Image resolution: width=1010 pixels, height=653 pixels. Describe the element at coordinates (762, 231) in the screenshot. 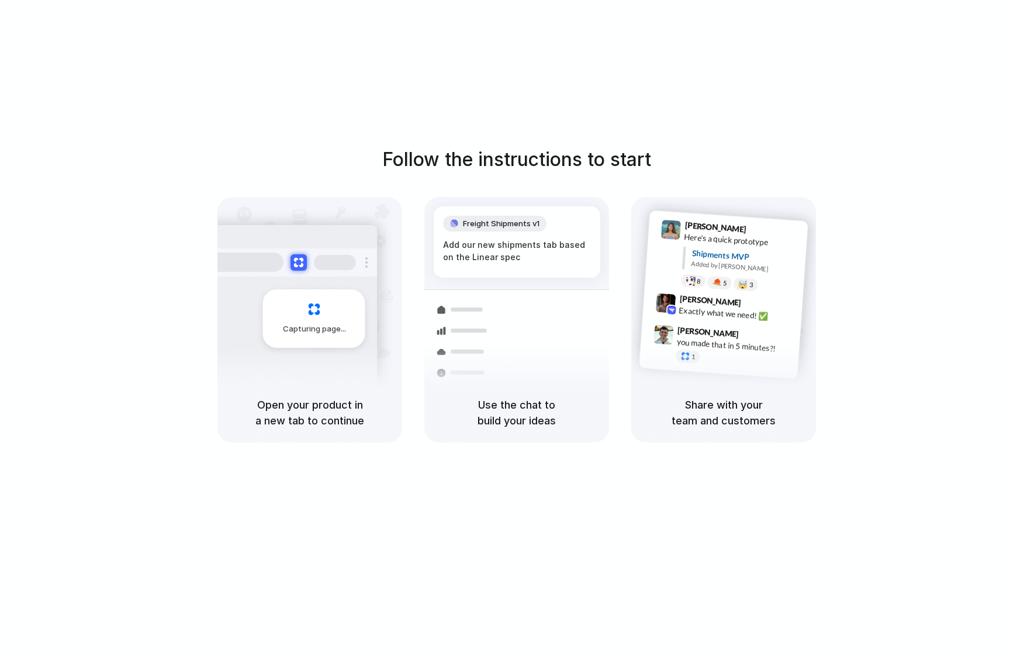

I see `span: 9:41 AM` at that location.